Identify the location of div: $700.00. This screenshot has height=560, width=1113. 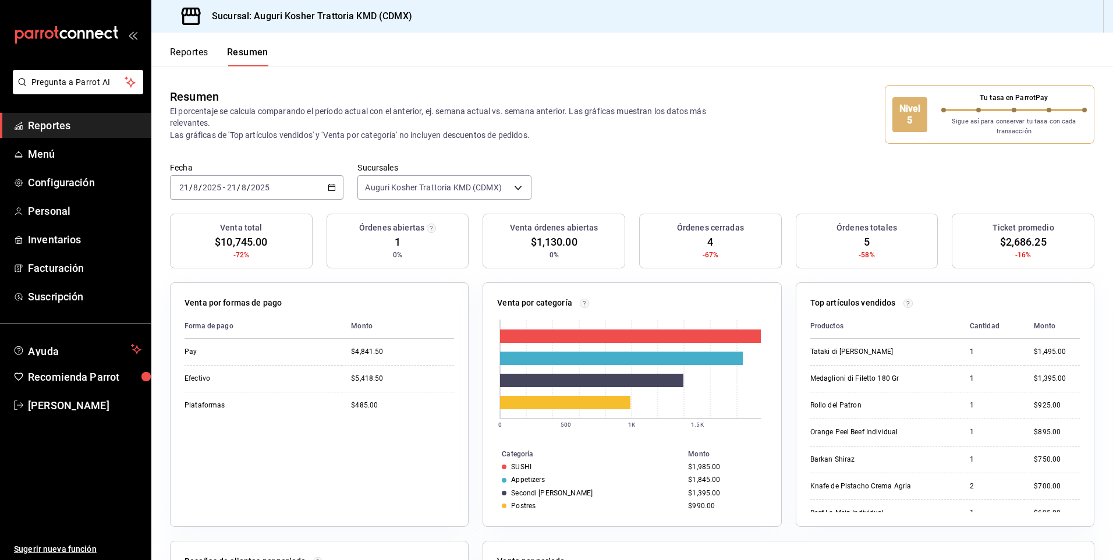
(1057, 486).